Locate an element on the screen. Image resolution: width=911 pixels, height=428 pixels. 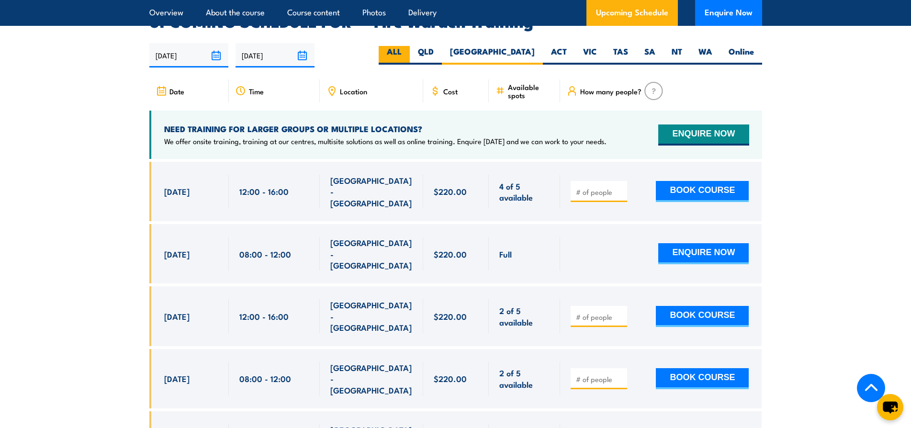
input: To date is located at coordinates (275, 55).